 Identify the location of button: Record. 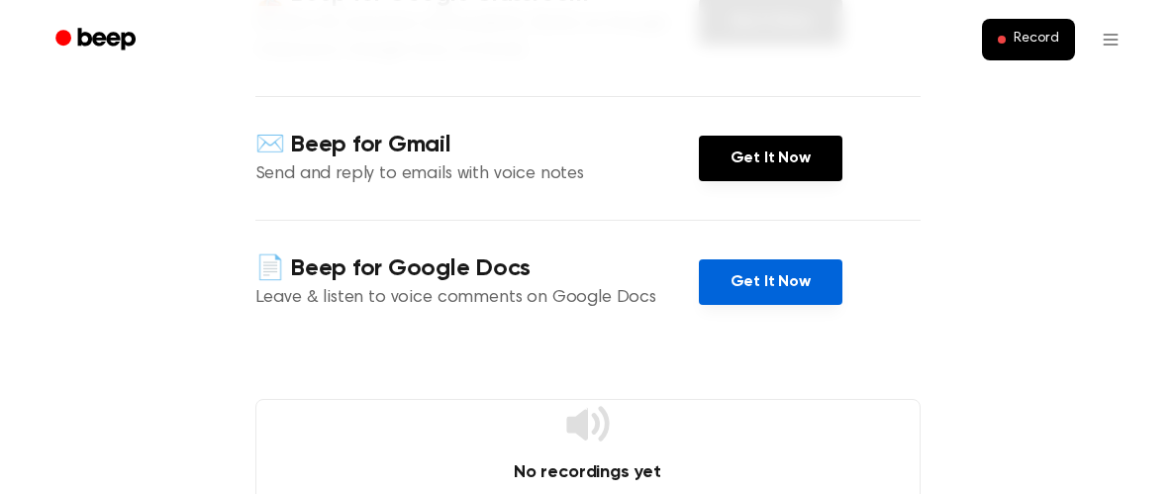
(1028, 40).